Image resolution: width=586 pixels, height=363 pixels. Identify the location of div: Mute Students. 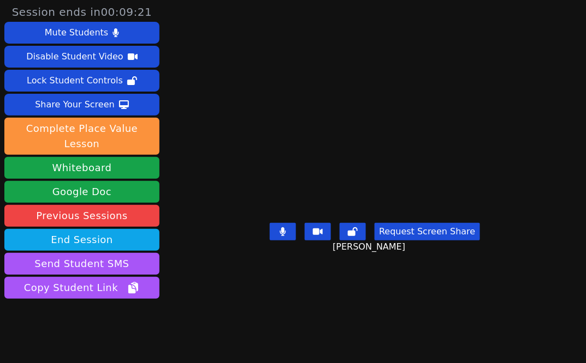
(76, 33).